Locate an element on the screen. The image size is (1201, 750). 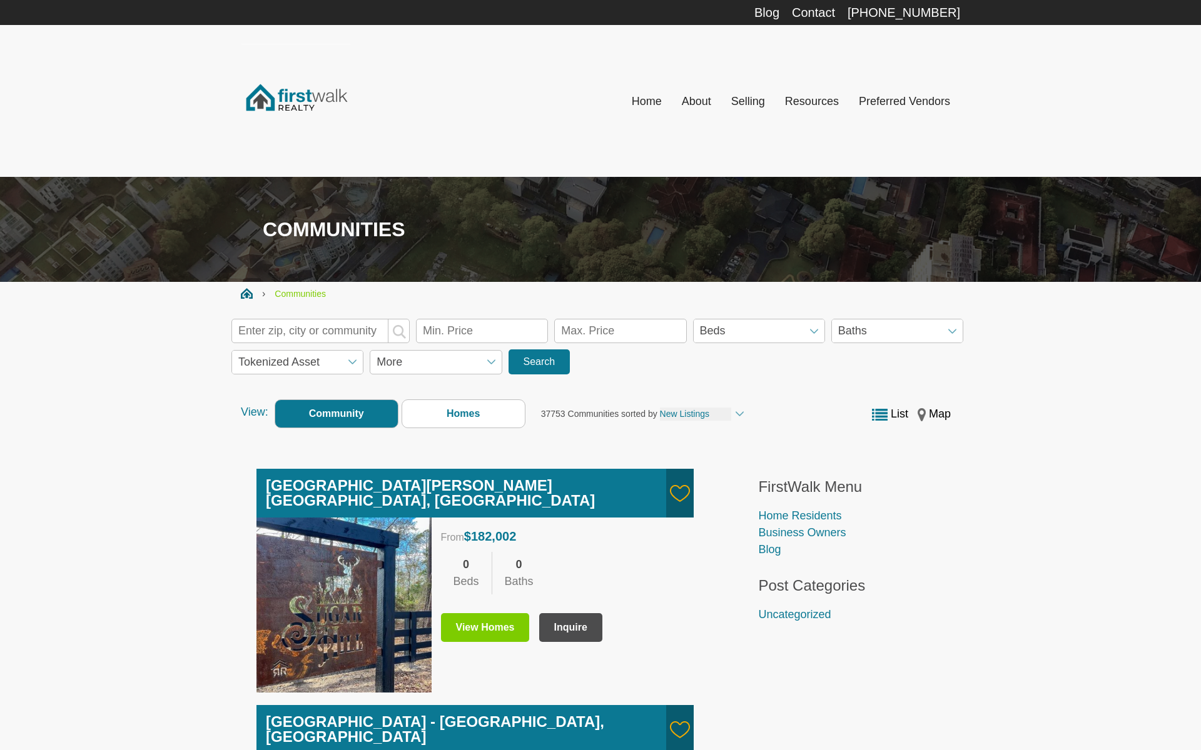
button: Map is located at coordinates (934, 414).